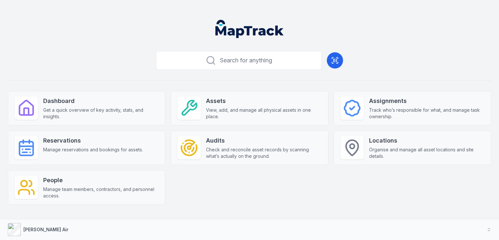  I want to click on strong: Reservations, so click(93, 141).